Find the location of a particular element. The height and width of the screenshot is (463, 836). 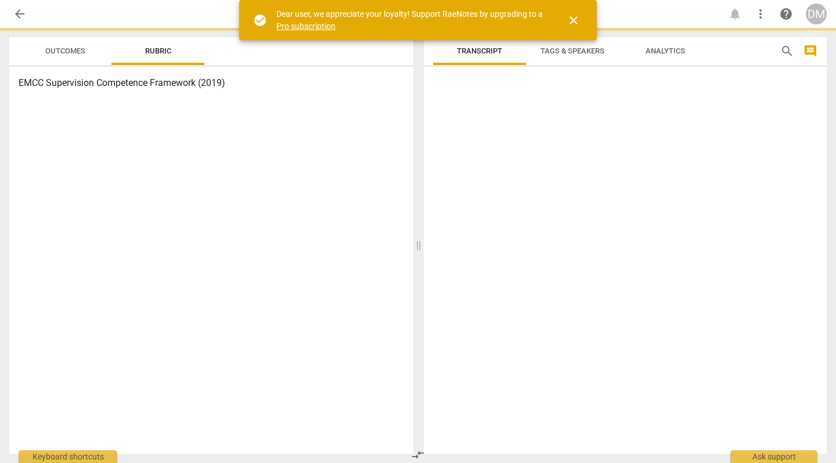

button: Close is located at coordinates (574, 20).